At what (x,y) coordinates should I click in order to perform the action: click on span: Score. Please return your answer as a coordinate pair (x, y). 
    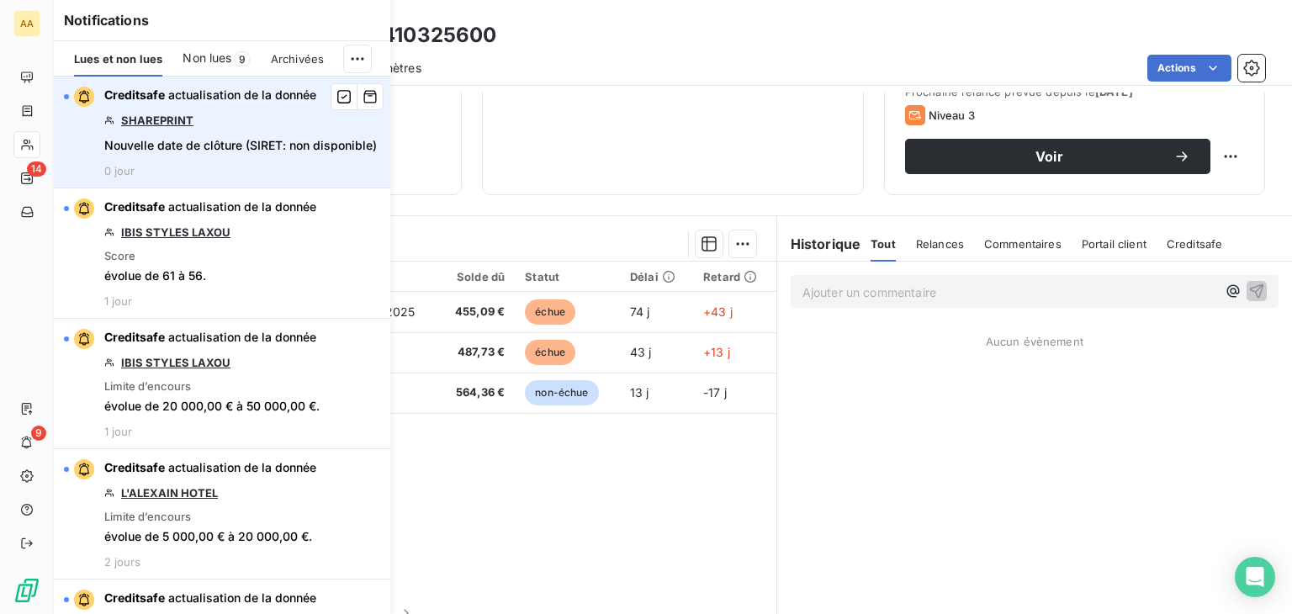
    Looking at the image, I should click on (119, 256).